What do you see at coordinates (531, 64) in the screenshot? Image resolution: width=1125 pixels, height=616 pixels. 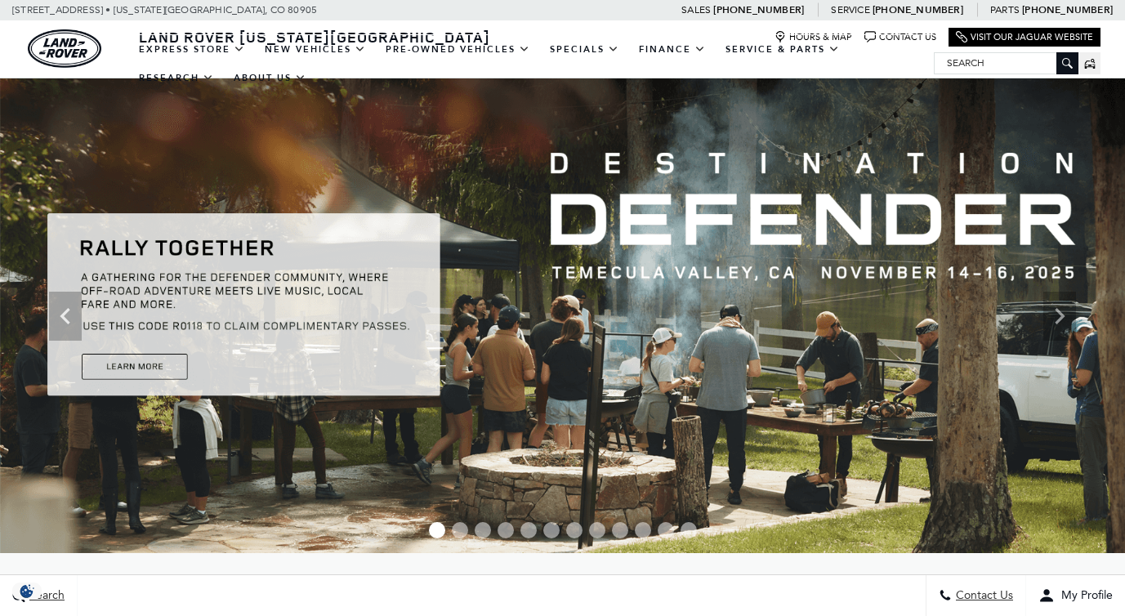 I see `nav: Main Navigation` at bounding box center [531, 64].